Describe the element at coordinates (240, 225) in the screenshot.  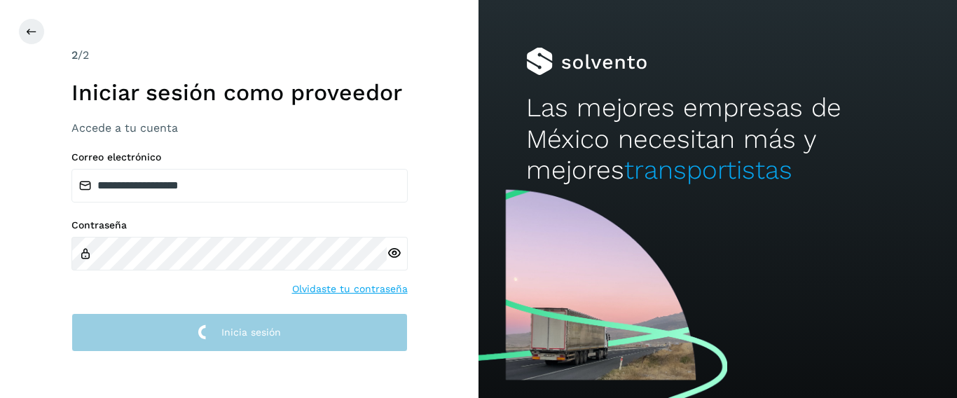
I see `label: Contraseña` at that location.